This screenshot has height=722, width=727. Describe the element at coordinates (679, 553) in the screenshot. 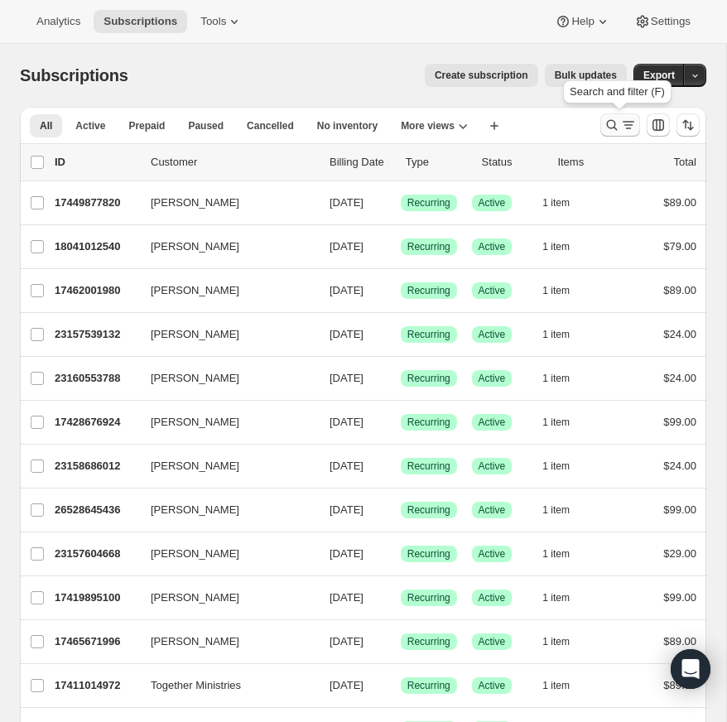

I see `span: $29.00` at that location.